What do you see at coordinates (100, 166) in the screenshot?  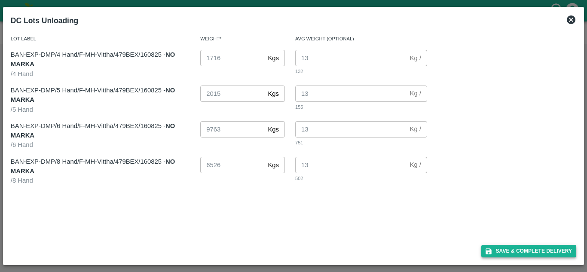 I see `p: BAN-EXP-DMP/8 Hand/F-MH-Vittha/479BEX/160825 -` at bounding box center [100, 166].